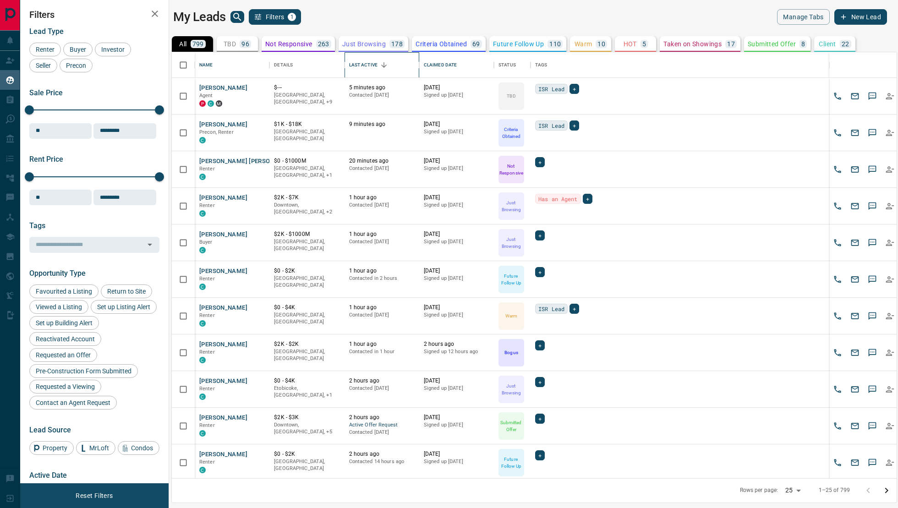 This screenshot has height=508, width=898. Describe the element at coordinates (199, 17) in the screenshot. I see `h1: My Leads` at that location.